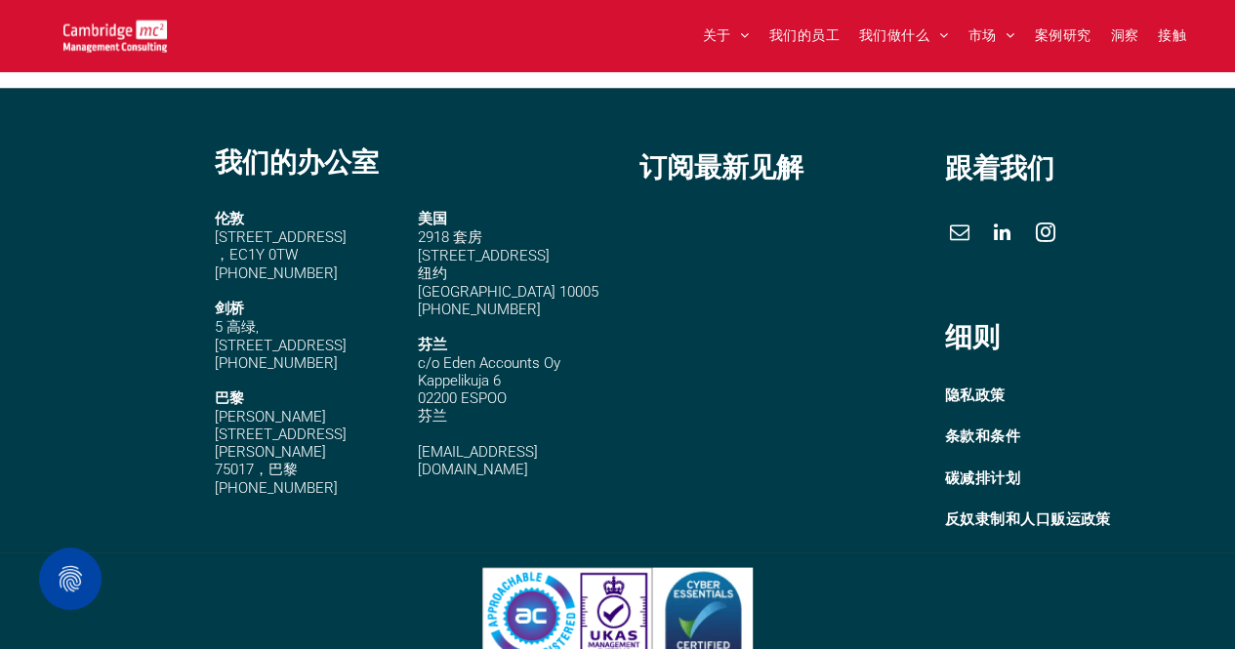 Image resolution: width=1235 pixels, height=649 pixels. What do you see at coordinates (972, 335) in the screenshot?
I see `font: 细则` at bounding box center [972, 335].